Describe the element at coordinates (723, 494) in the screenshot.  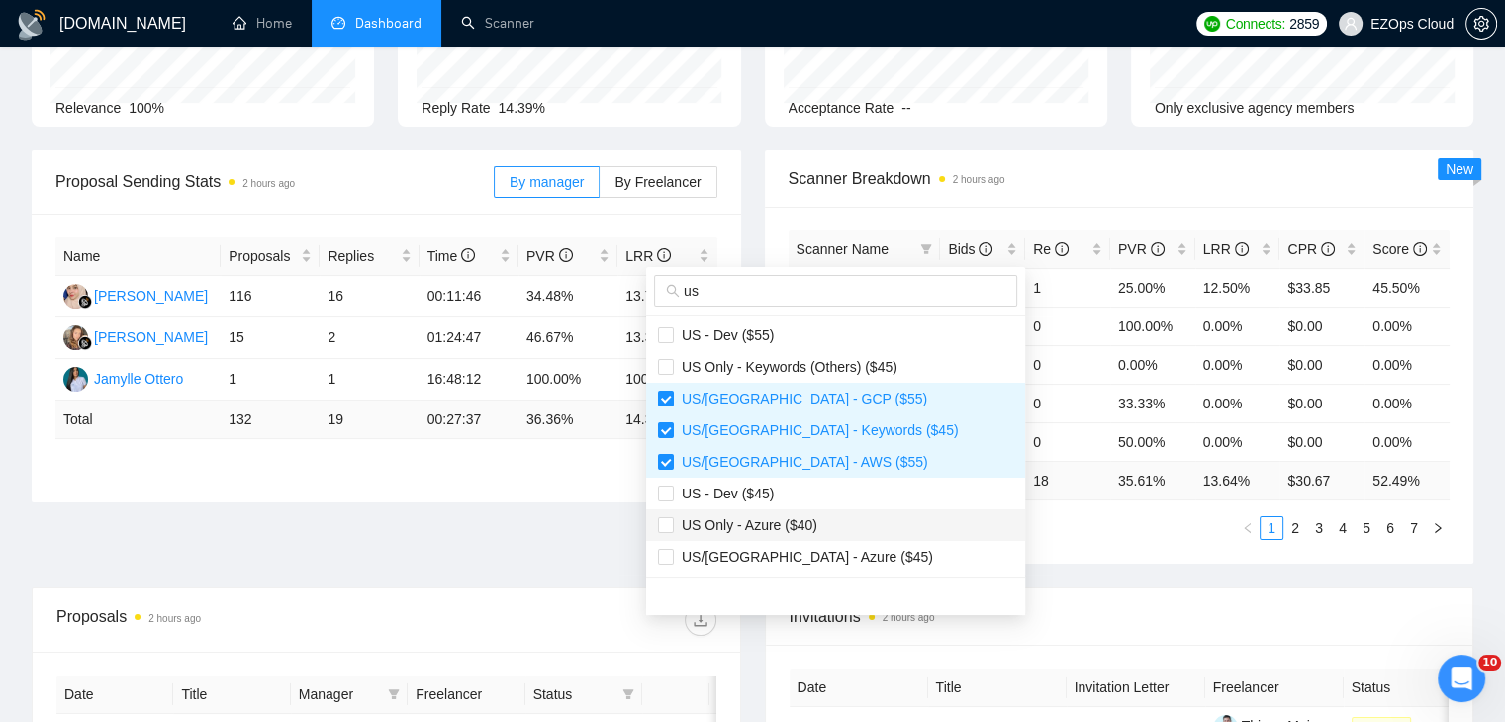
I see `span: US - Dev ($45)` at that location.